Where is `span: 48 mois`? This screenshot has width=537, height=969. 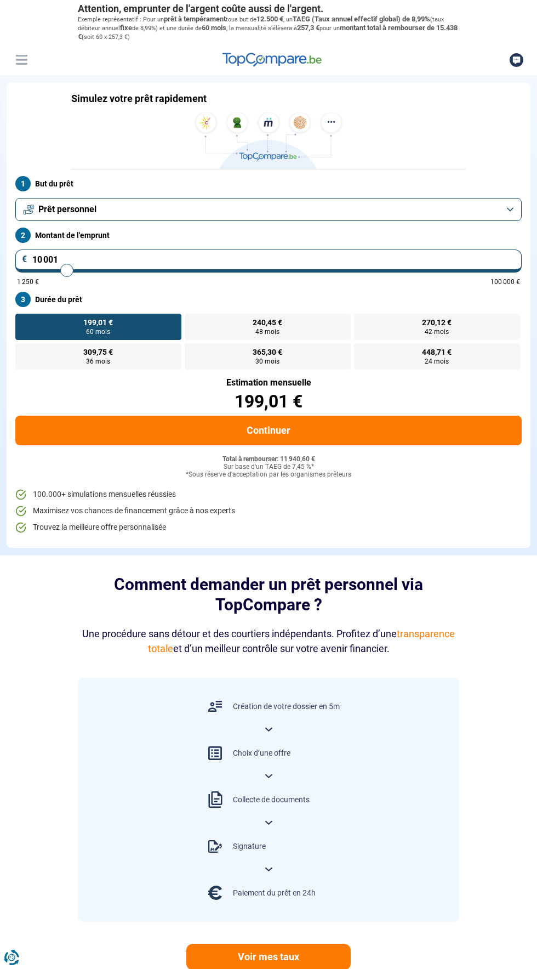 span: 48 mois is located at coordinates (268, 332).